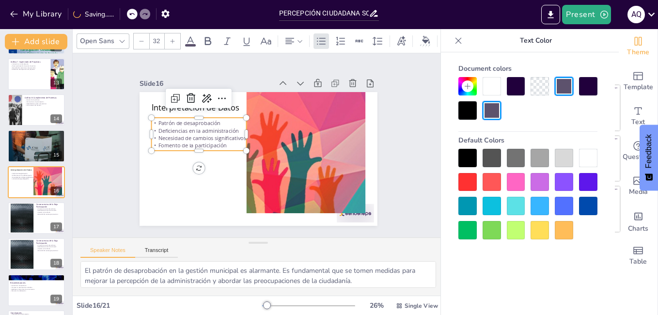 The height and width of the screenshot is (315, 658). What do you see at coordinates (35, 286) in the screenshot?
I see `p: Aumentar la transparencia` at bounding box center [35, 286].